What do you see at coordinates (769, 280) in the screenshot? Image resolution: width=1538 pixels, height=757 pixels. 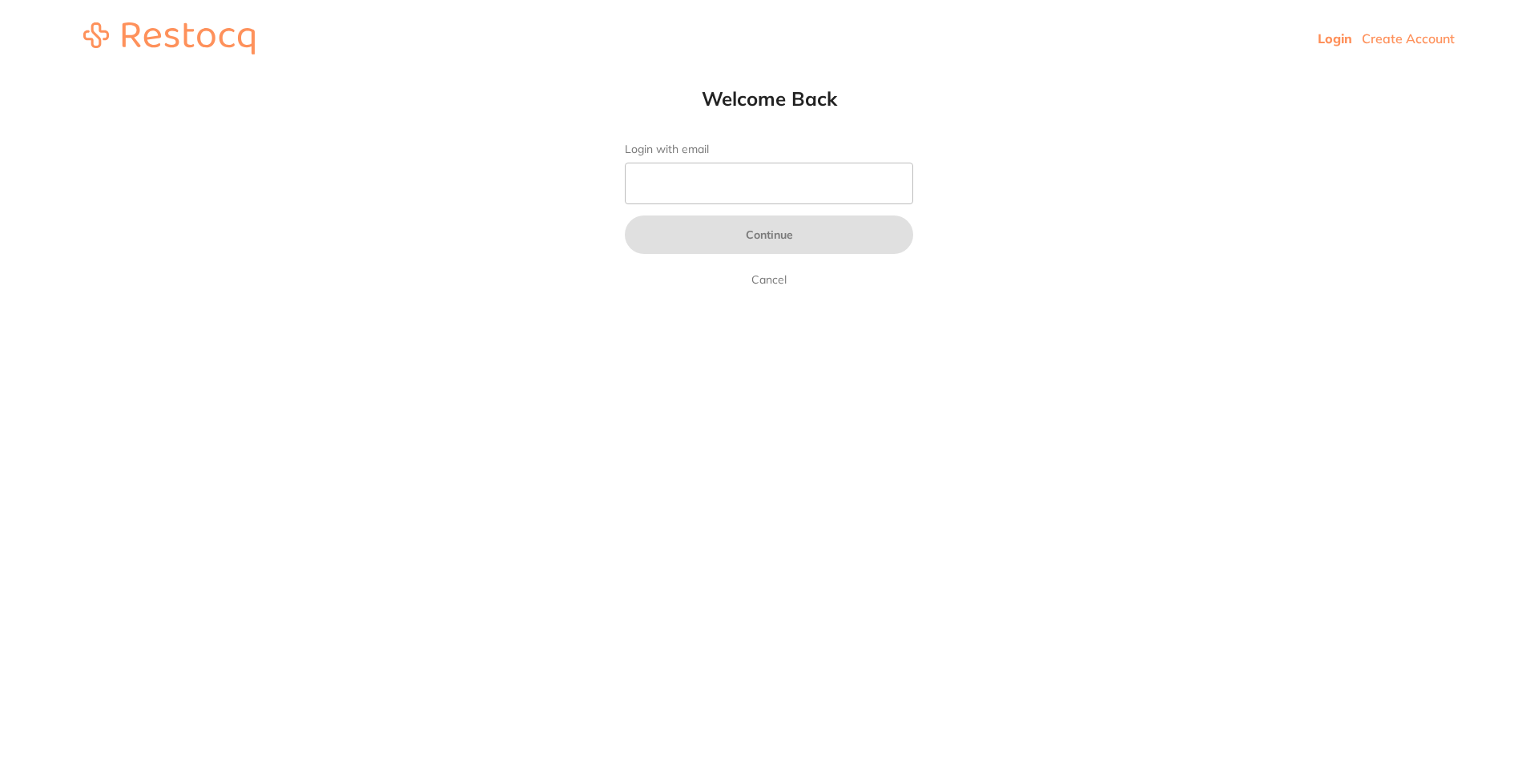 I see `a: Cancel` at bounding box center [769, 280].